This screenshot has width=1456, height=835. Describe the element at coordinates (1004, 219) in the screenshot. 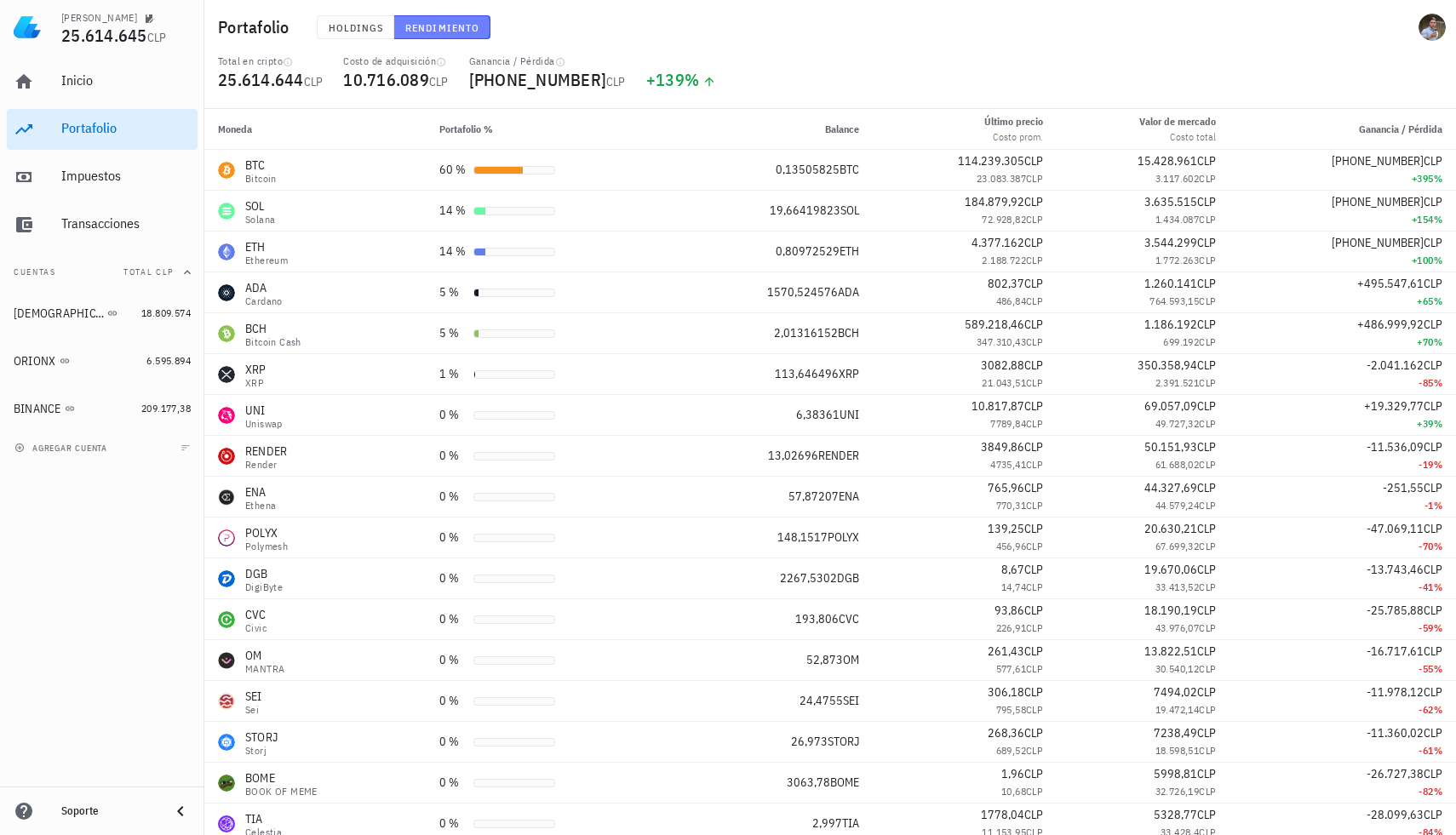

I see `span: 72.928,82` at that location.